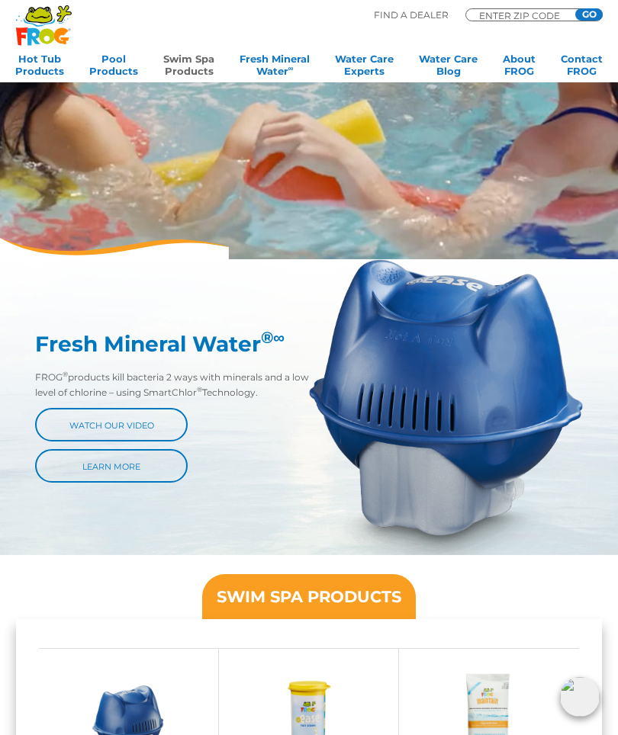 Image resolution: width=618 pixels, height=735 pixels. I want to click on a: Water CareBlog, so click(448, 68).